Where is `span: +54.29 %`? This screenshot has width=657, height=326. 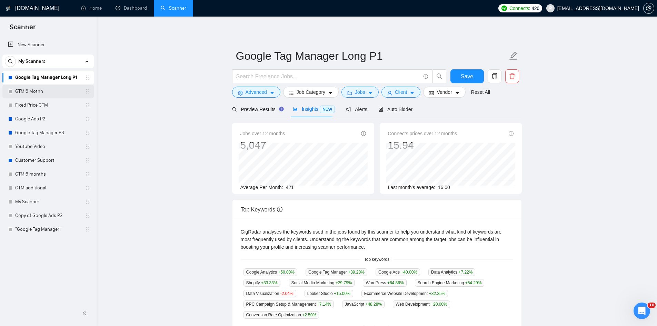
span: +54.29 % is located at coordinates (474, 283).